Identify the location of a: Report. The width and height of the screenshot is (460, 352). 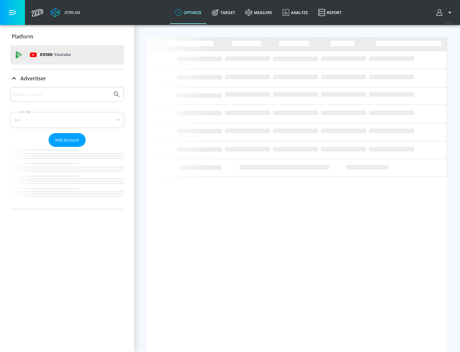
(330, 12).